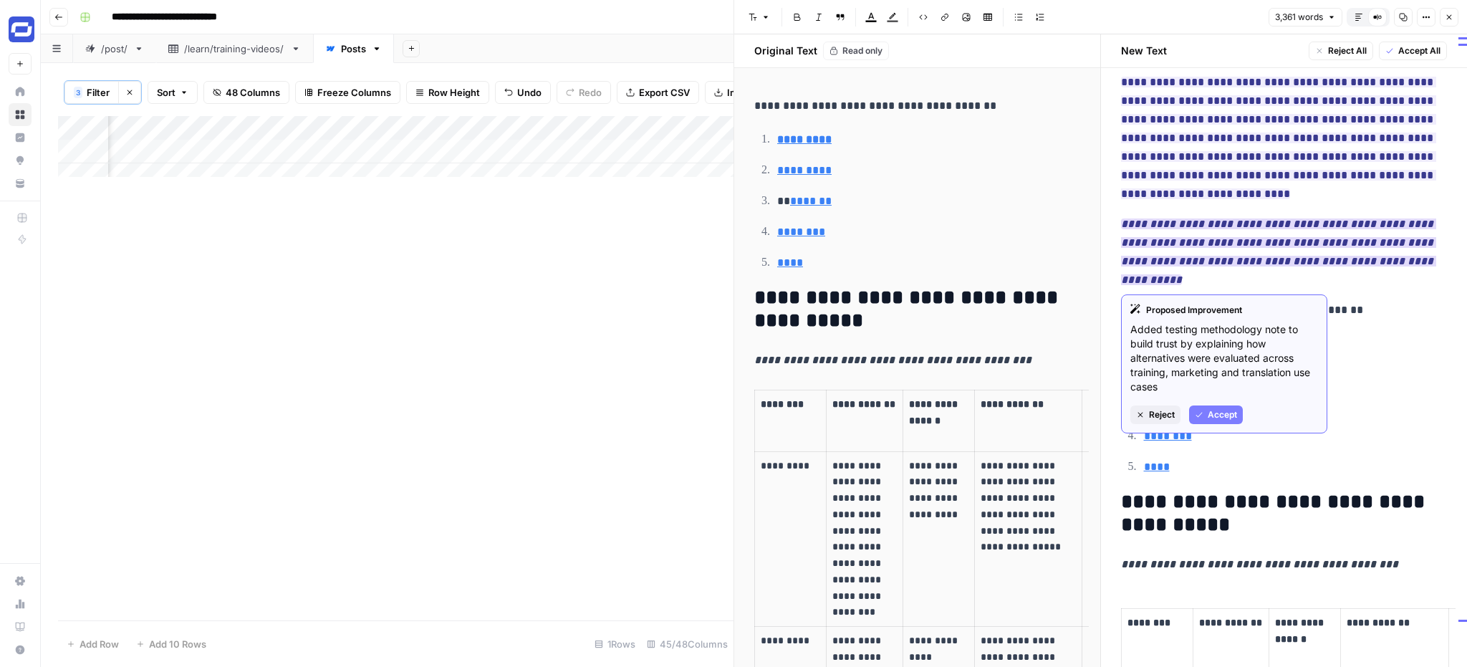 This screenshot has height=667, width=1467. I want to click on button: Reject, so click(1155, 415).